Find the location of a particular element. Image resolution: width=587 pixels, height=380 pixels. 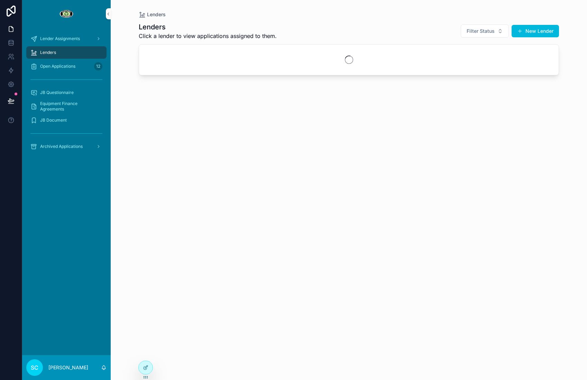

button: New Lender is located at coordinates (535, 31).